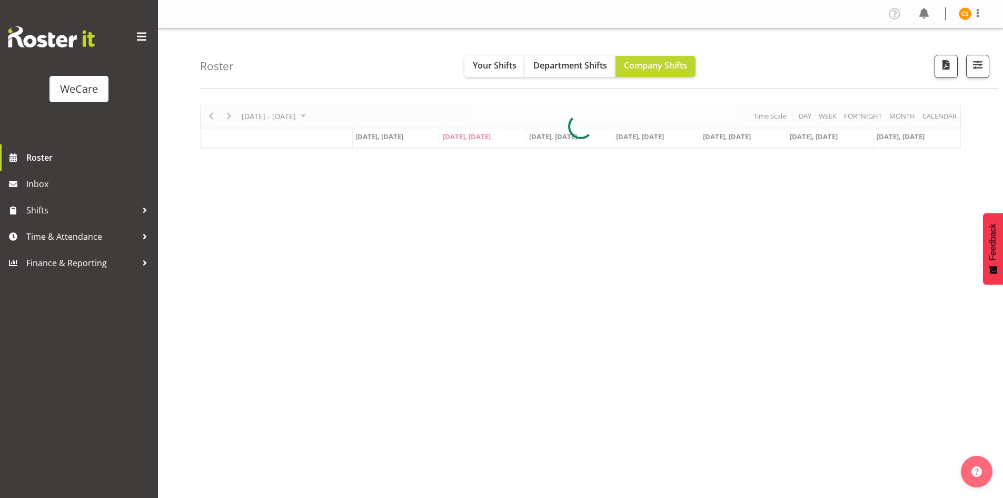  I want to click on img: Rosterit website logo, so click(51, 37).